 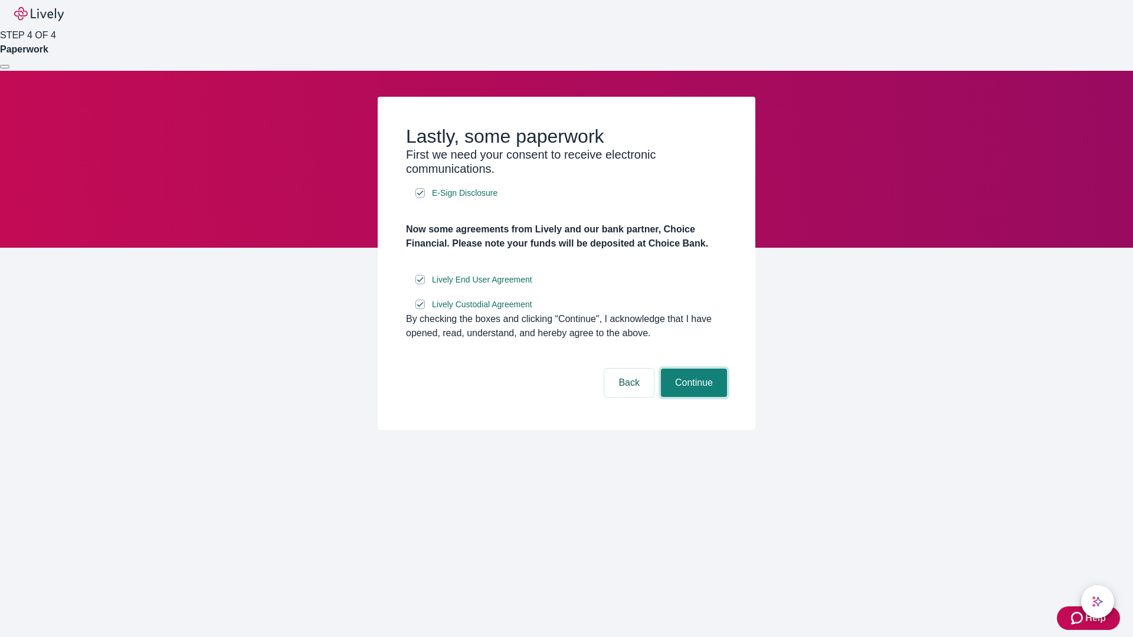 What do you see at coordinates (629, 383) in the screenshot?
I see `button: Back` at bounding box center [629, 383].